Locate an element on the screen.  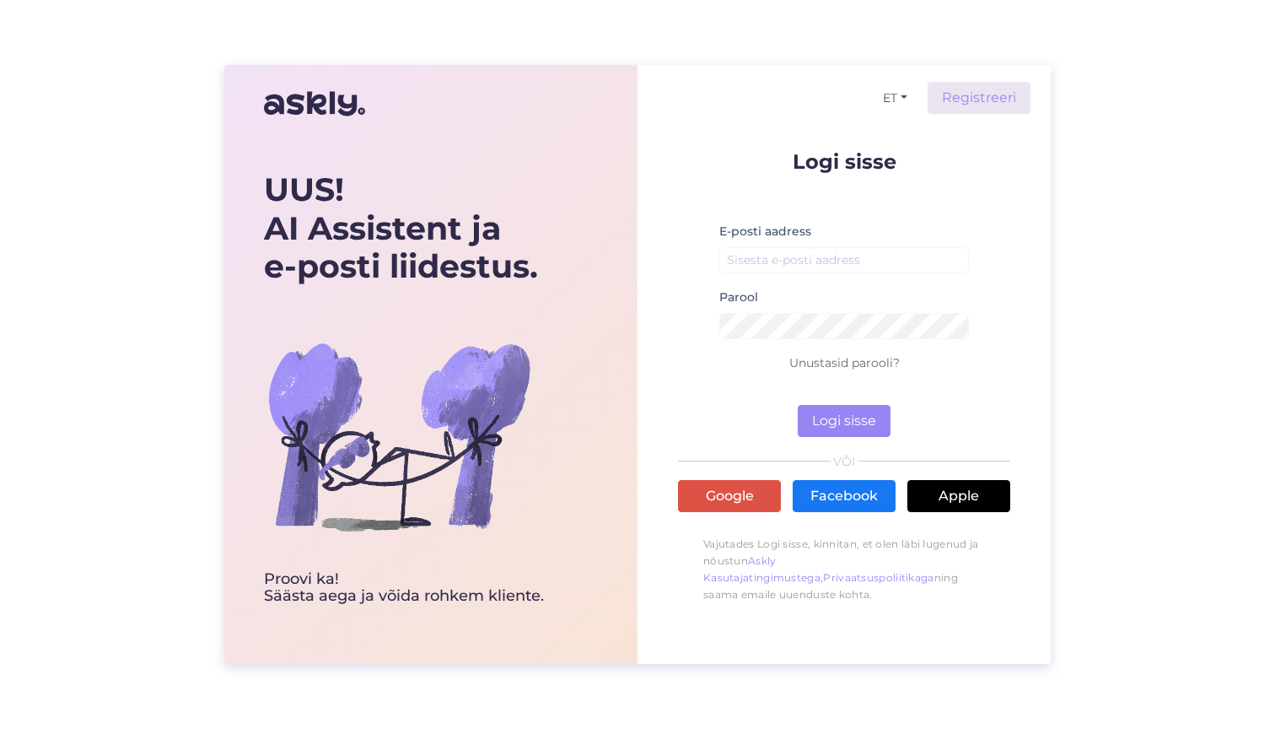
input: Sisesta e-posti aadress is located at coordinates (844, 260).